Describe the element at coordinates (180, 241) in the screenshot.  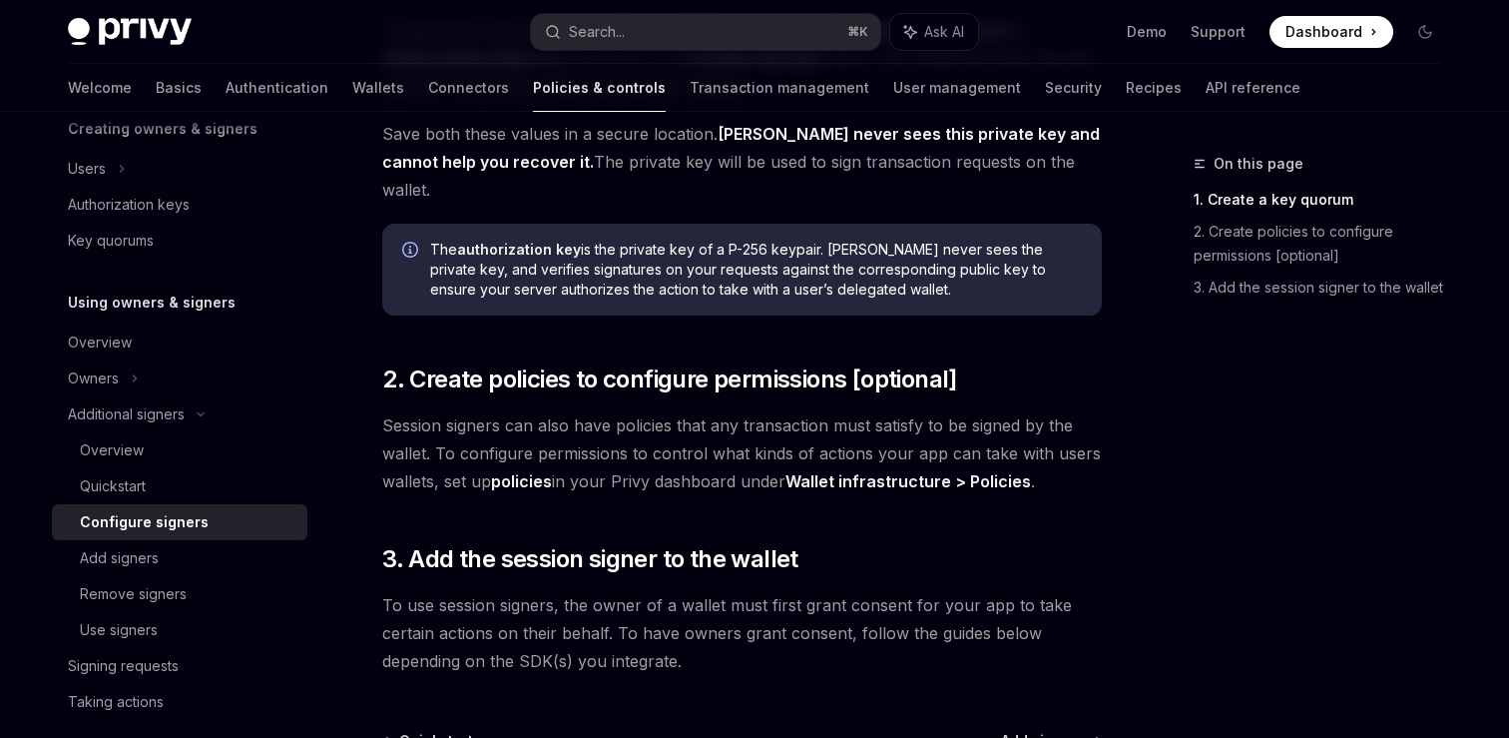
I see `a: Key quorums` at that location.